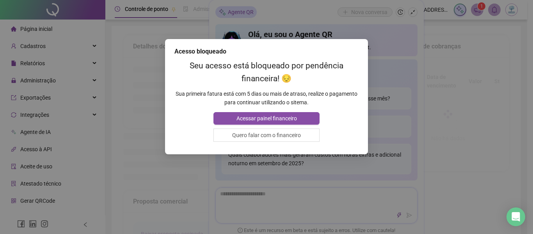  I want to click on button: Quero falar com o financeiro, so click(266, 135).